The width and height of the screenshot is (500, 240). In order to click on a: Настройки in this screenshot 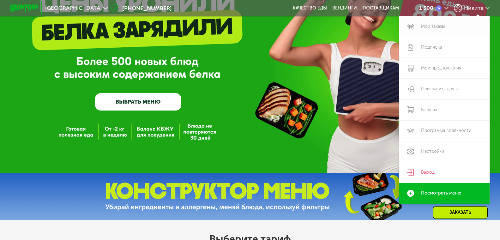, I will do `click(444, 152)`.